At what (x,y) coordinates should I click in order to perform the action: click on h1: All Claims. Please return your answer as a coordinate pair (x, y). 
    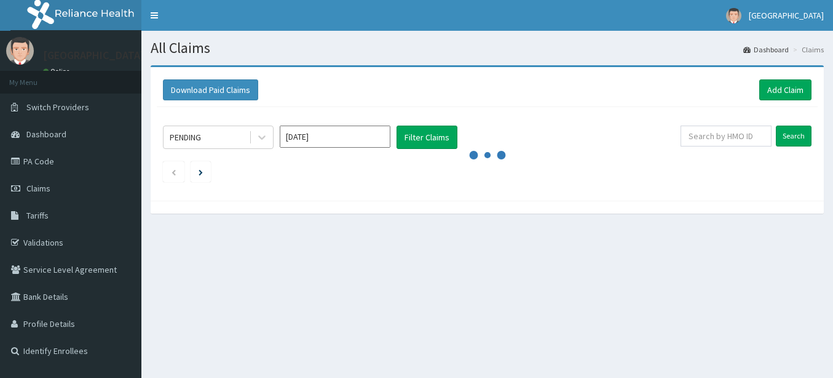
    Looking at the image, I should click on (487, 48).